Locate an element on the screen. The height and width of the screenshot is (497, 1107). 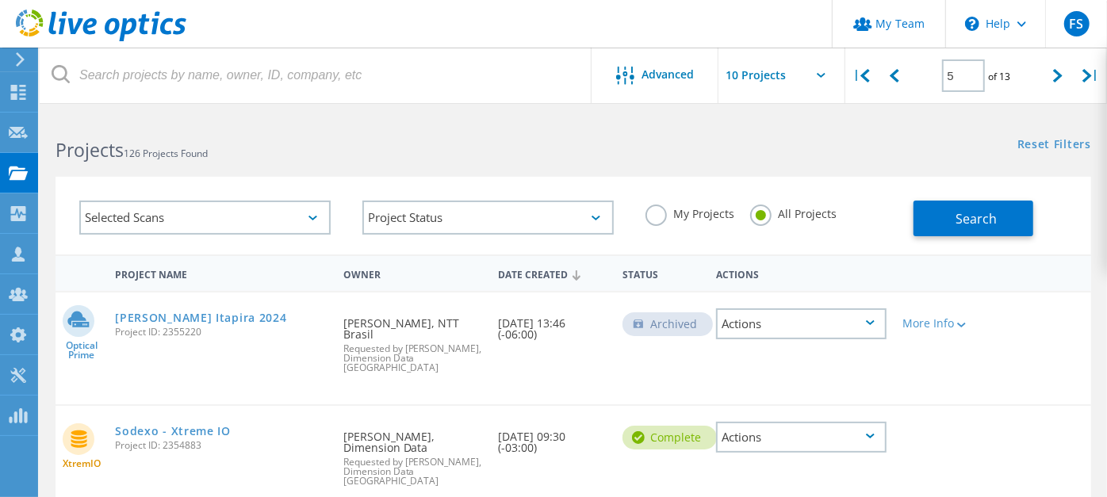
label: My Projects is located at coordinates (690, 212).